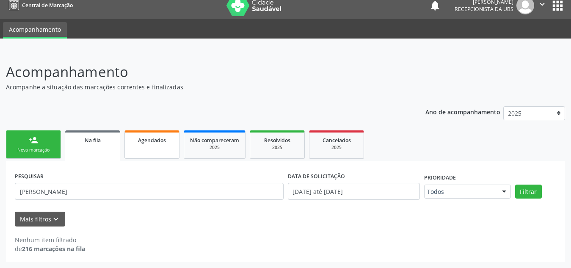 This screenshot has height=268, width=571. I want to click on button: Mais filtroskeyboard_arrow_down, so click(40, 219).